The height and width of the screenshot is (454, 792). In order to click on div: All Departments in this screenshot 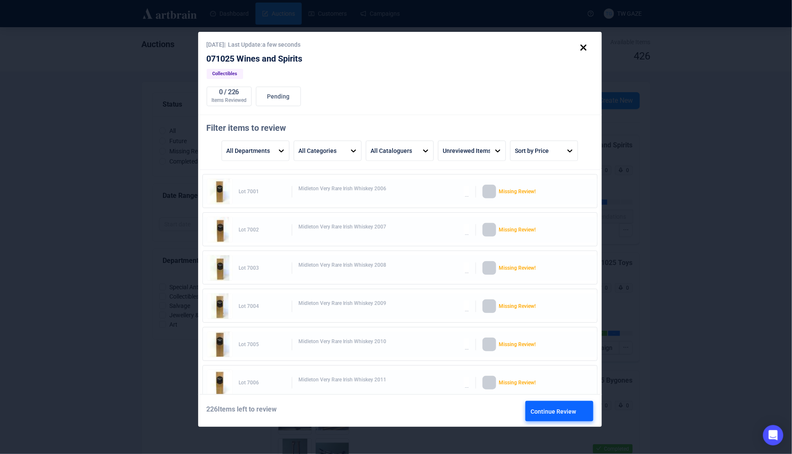, I will do `click(248, 151)`.